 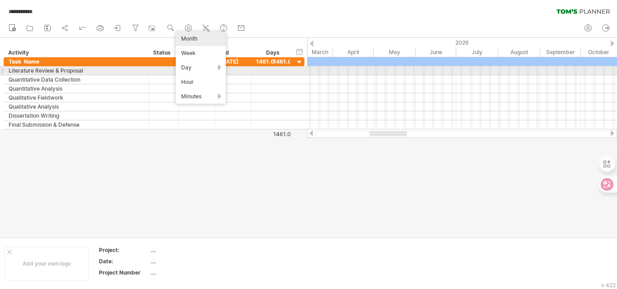 I want to click on div: Day, so click(x=200, y=68).